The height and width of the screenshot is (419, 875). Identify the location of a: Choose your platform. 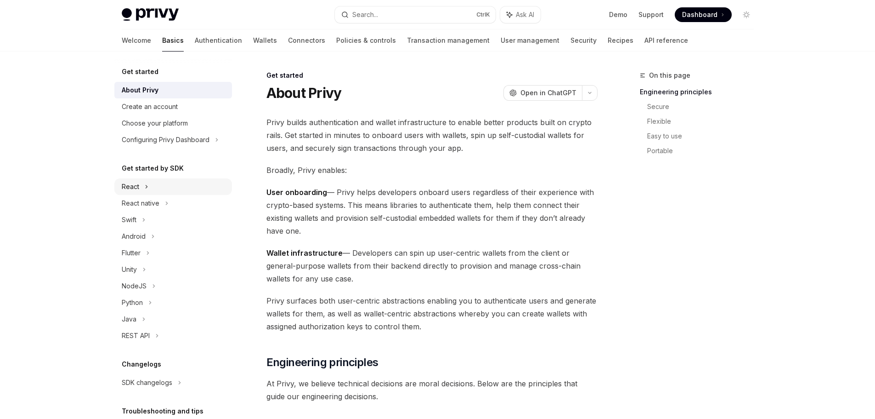
(173, 123).